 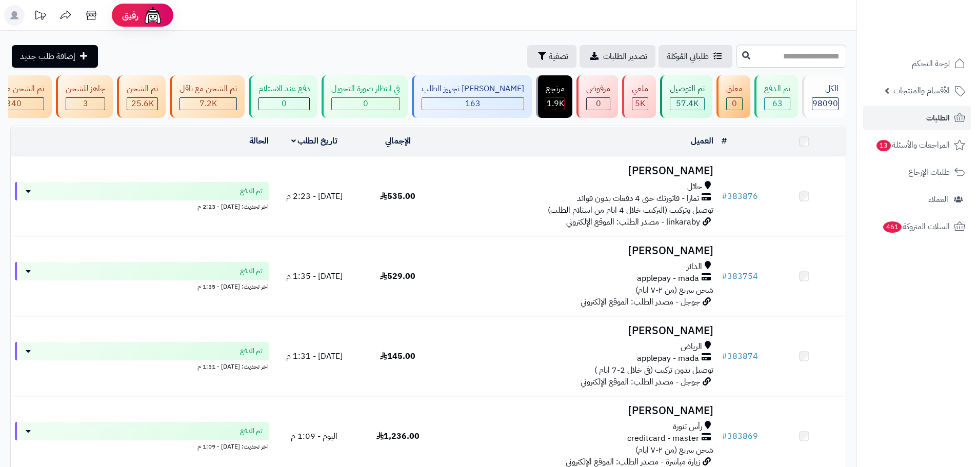 I want to click on span: 529.00, so click(x=397, y=276).